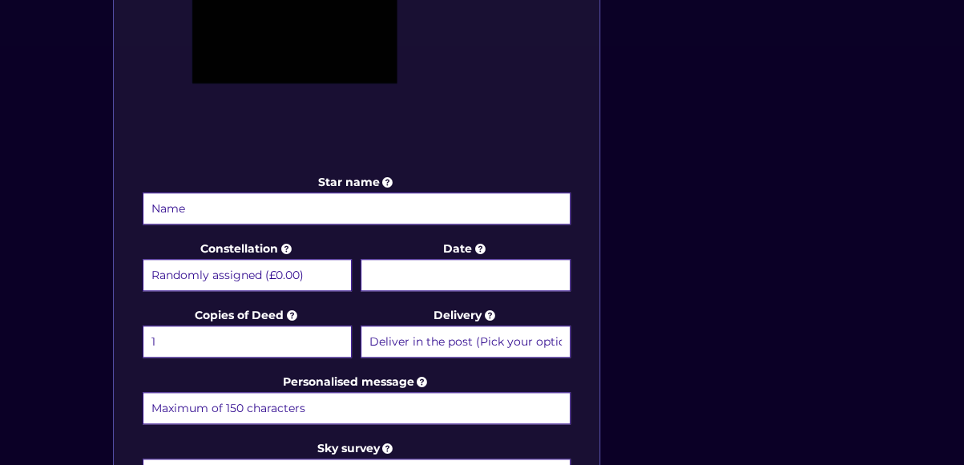  Describe the element at coordinates (248, 333) in the screenshot. I see `label: Copies of Deed` at that location.